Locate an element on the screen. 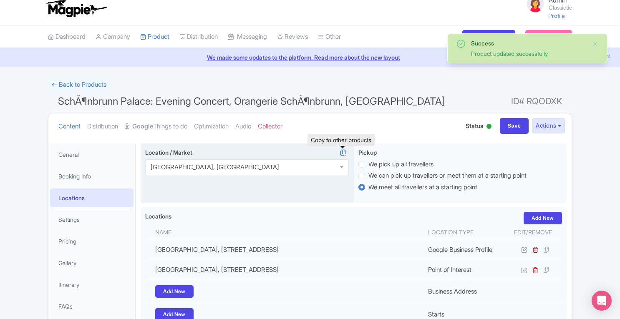  th: Name is located at coordinates (284, 233).